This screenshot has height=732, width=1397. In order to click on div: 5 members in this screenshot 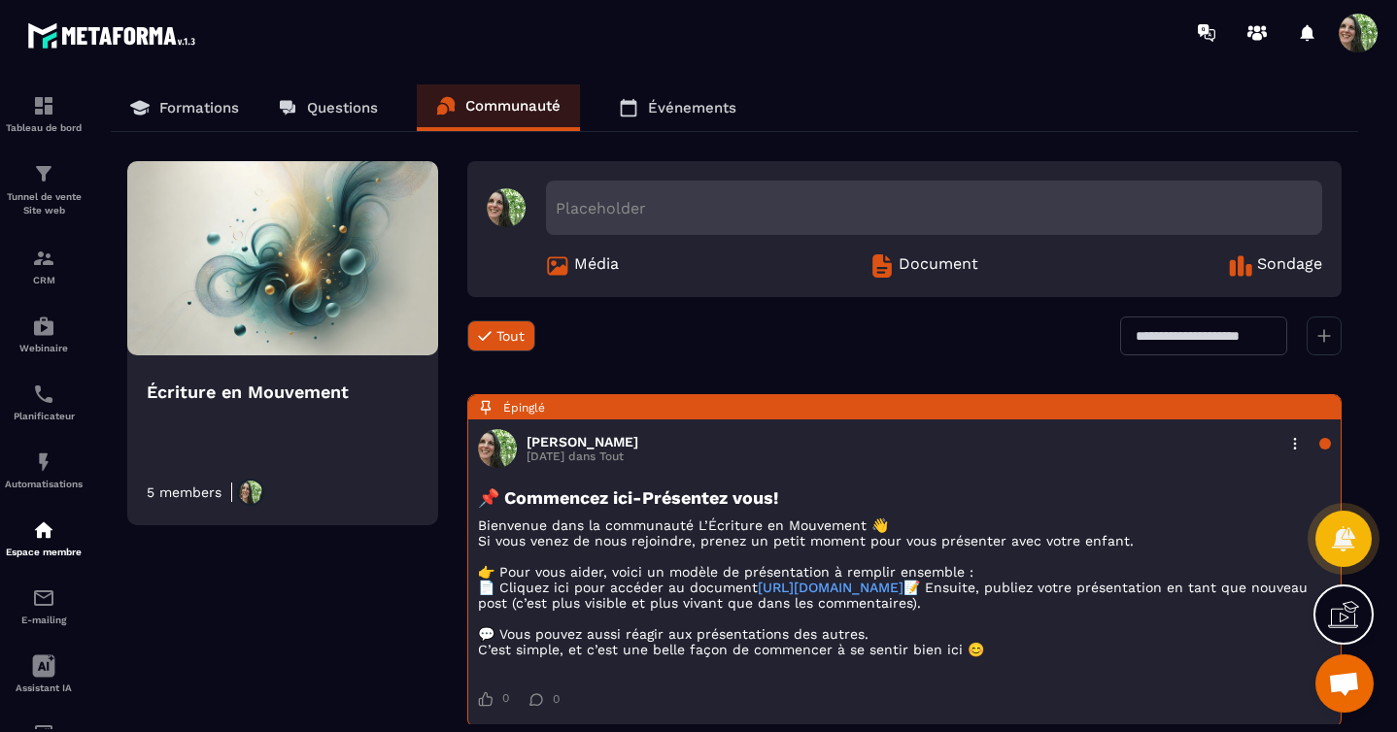, I will do `click(184, 492)`.